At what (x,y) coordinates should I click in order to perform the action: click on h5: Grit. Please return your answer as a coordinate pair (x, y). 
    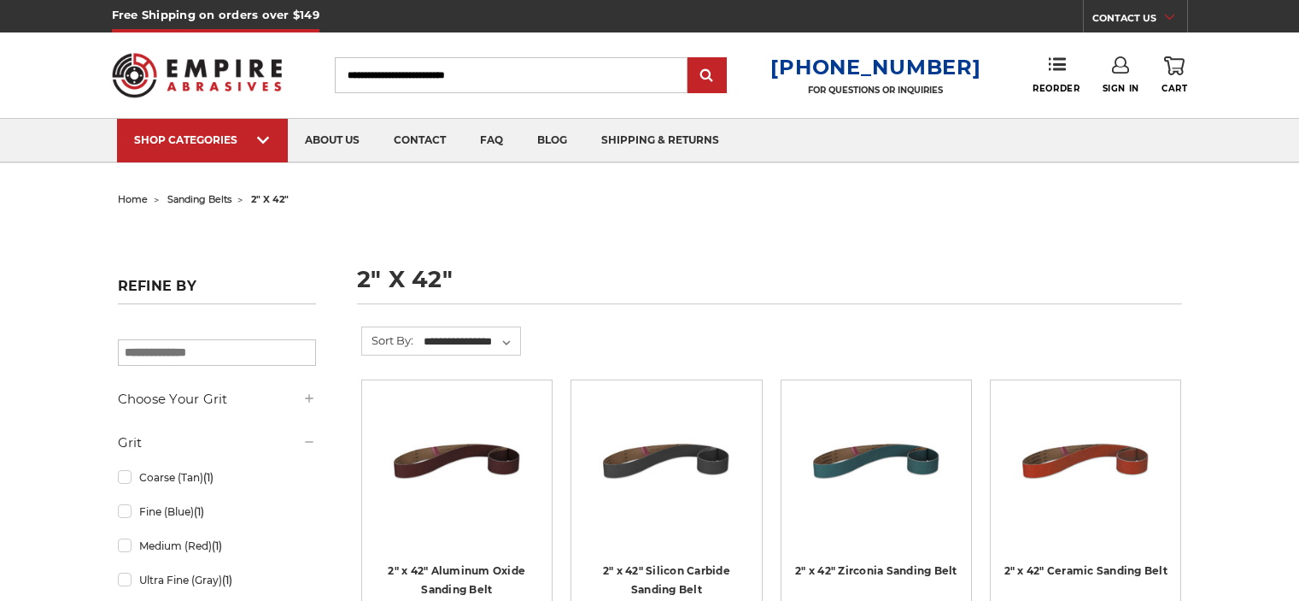
    Looking at the image, I should click on (217, 443).